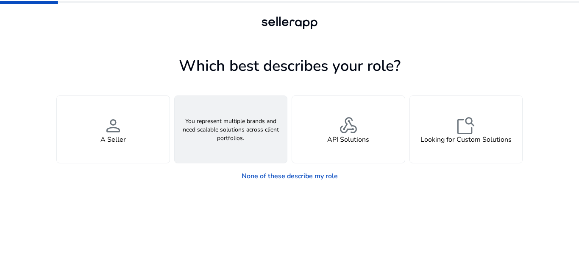  Describe the element at coordinates (113, 126) in the screenshot. I see `span: person` at that location.